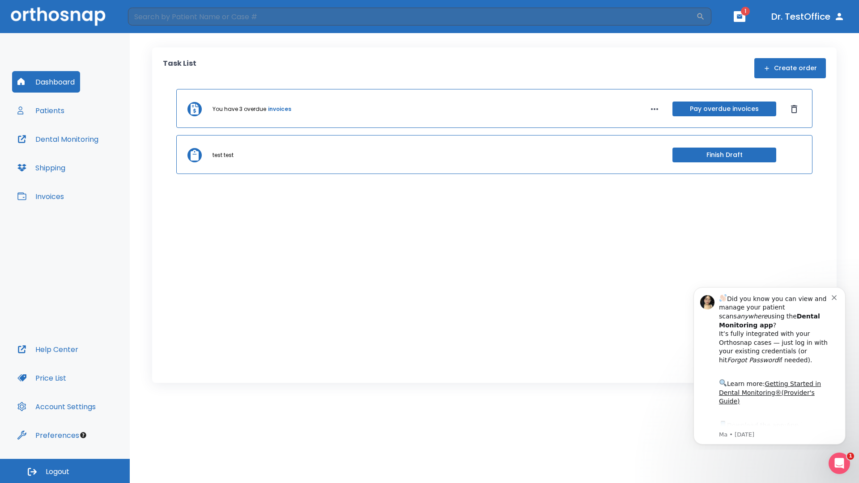 This screenshot has height=483, width=859. What do you see at coordinates (41, 196) in the screenshot?
I see `button: Invoices` at bounding box center [41, 196].